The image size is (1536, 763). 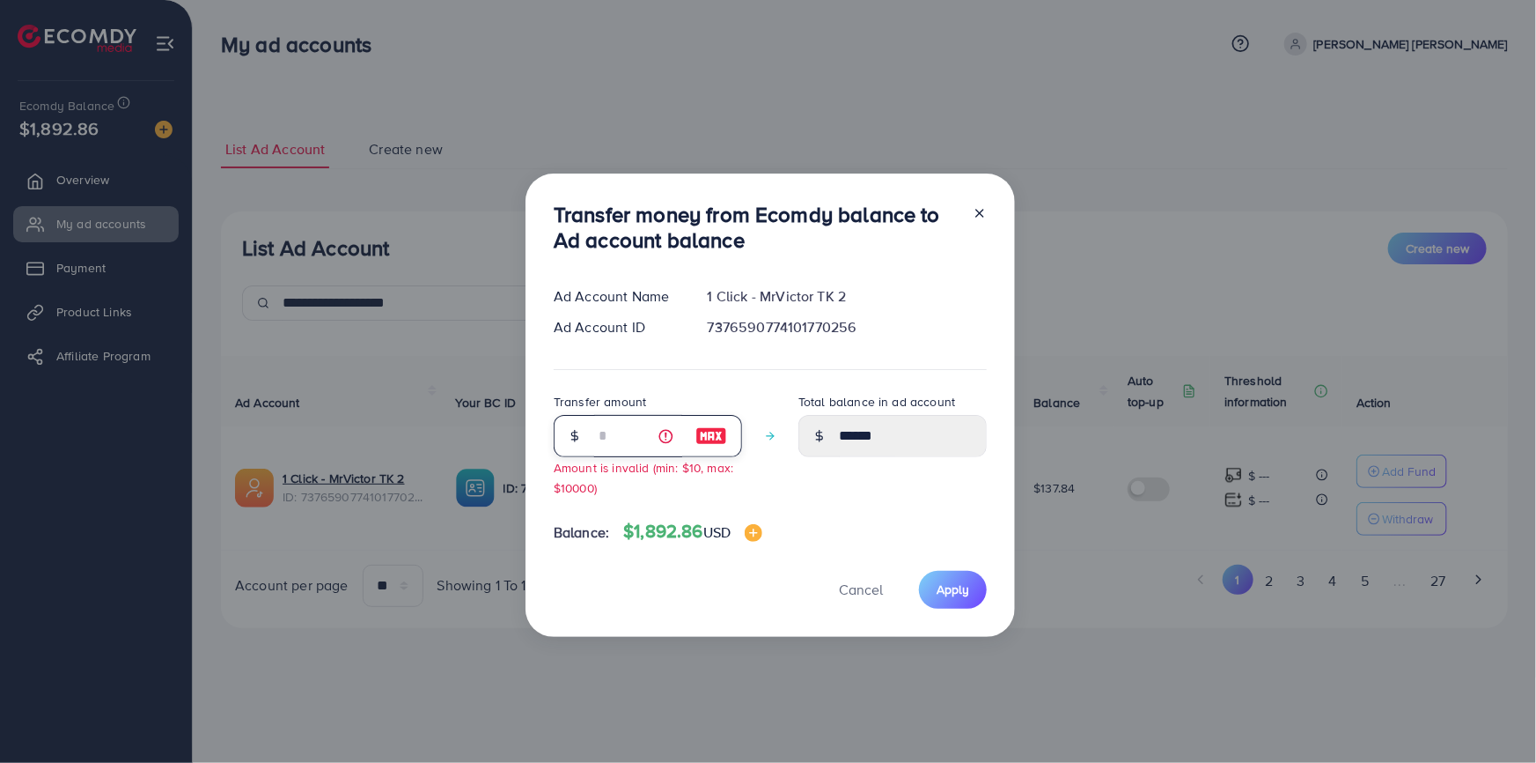 What do you see at coordinates (616, 327) in the screenshot?
I see `div: Ad Account ID` at bounding box center [616, 327].